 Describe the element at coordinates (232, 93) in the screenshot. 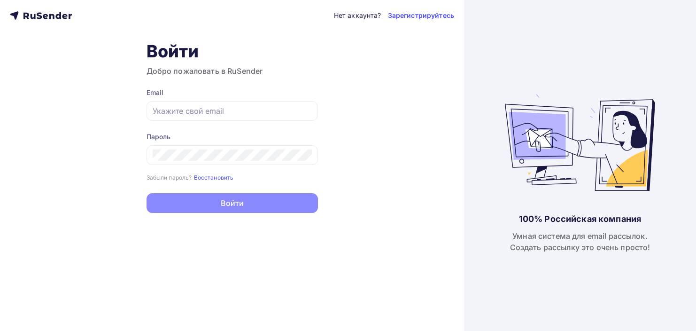

I see `div: Email` at that location.